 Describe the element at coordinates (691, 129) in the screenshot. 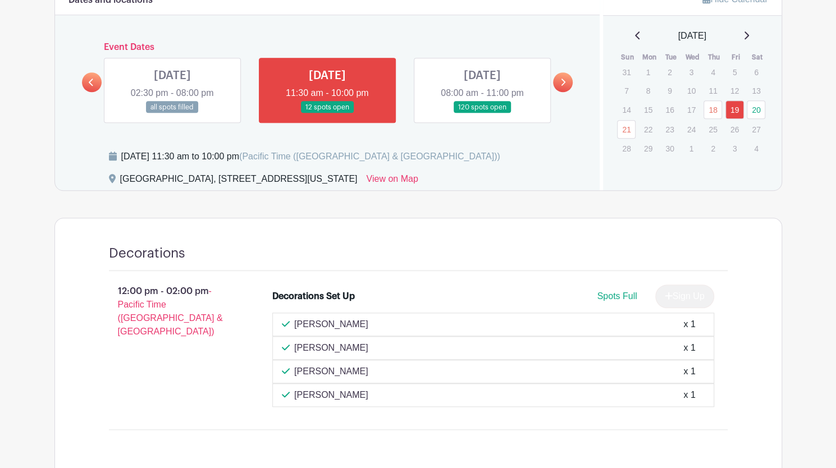

I see `p: 24` at that location.